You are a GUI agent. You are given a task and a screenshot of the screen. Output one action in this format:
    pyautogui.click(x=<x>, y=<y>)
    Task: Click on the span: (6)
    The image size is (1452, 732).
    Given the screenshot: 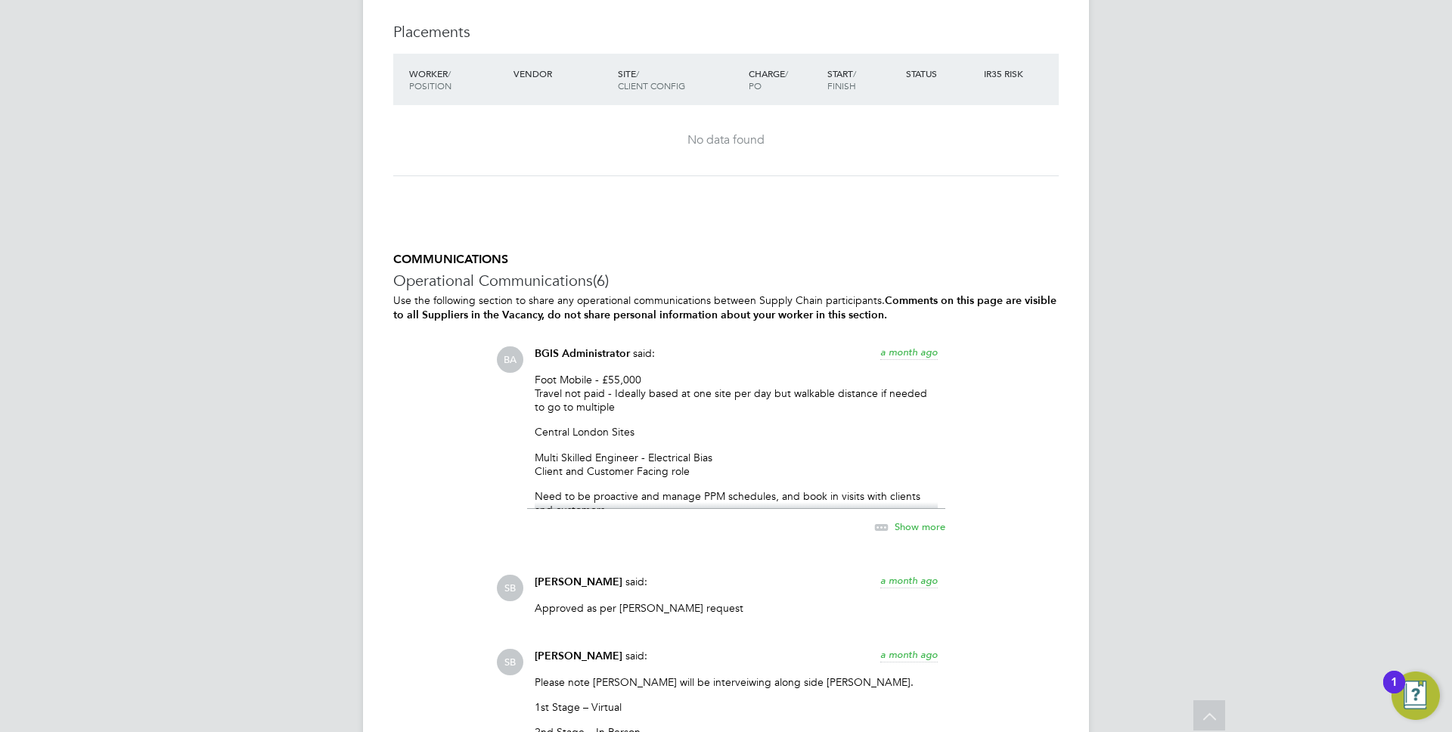 What is the action you would take?
    pyautogui.click(x=601, y=281)
    